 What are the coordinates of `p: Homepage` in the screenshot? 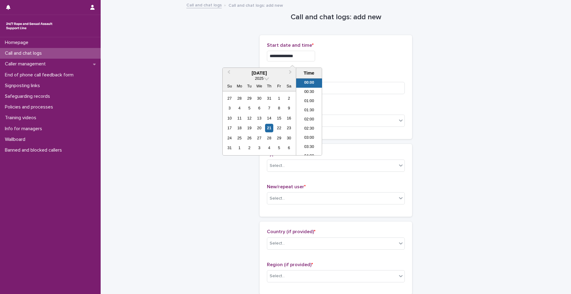 It's located at (18, 42).